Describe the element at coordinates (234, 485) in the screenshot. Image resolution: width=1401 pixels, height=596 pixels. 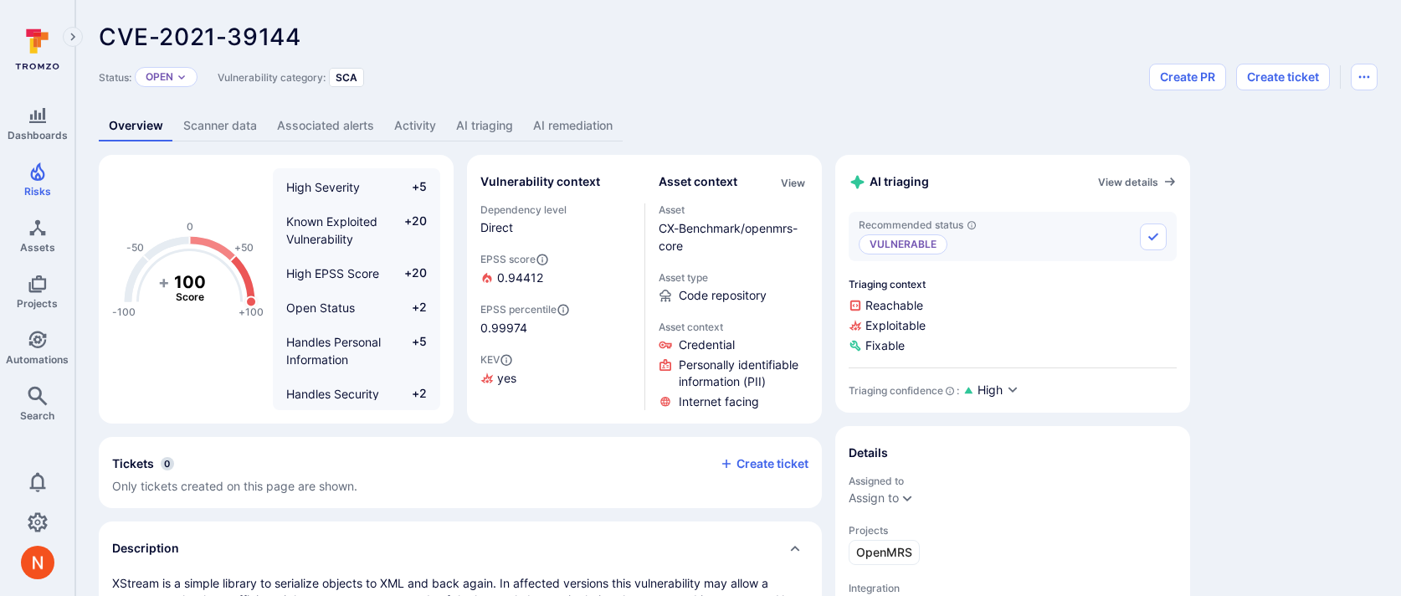
I see `span: Only tickets created on this page are shown.` at that location.